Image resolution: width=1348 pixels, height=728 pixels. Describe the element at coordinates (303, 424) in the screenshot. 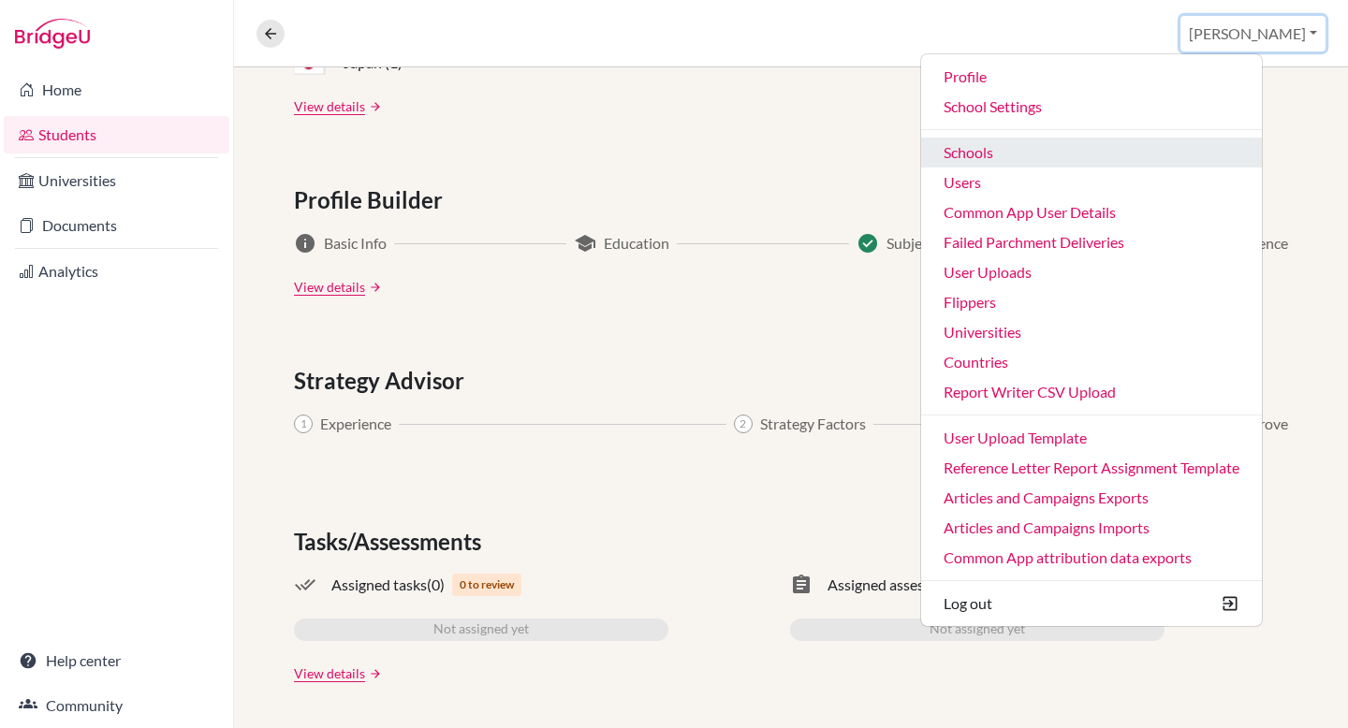

I see `span: 1` at that location.